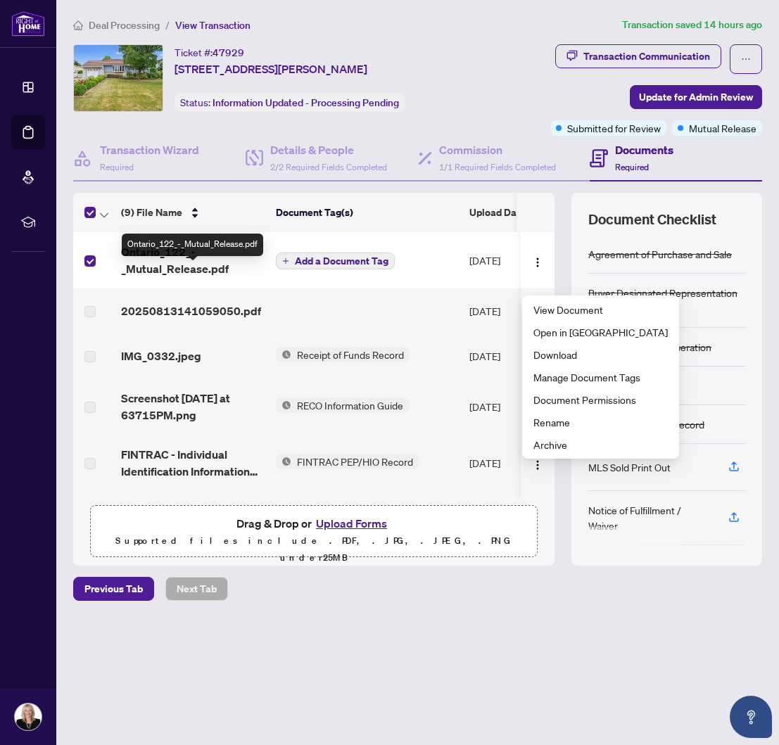  Describe the element at coordinates (151, 212) in the screenshot. I see `span: (9) File Name` at that location.